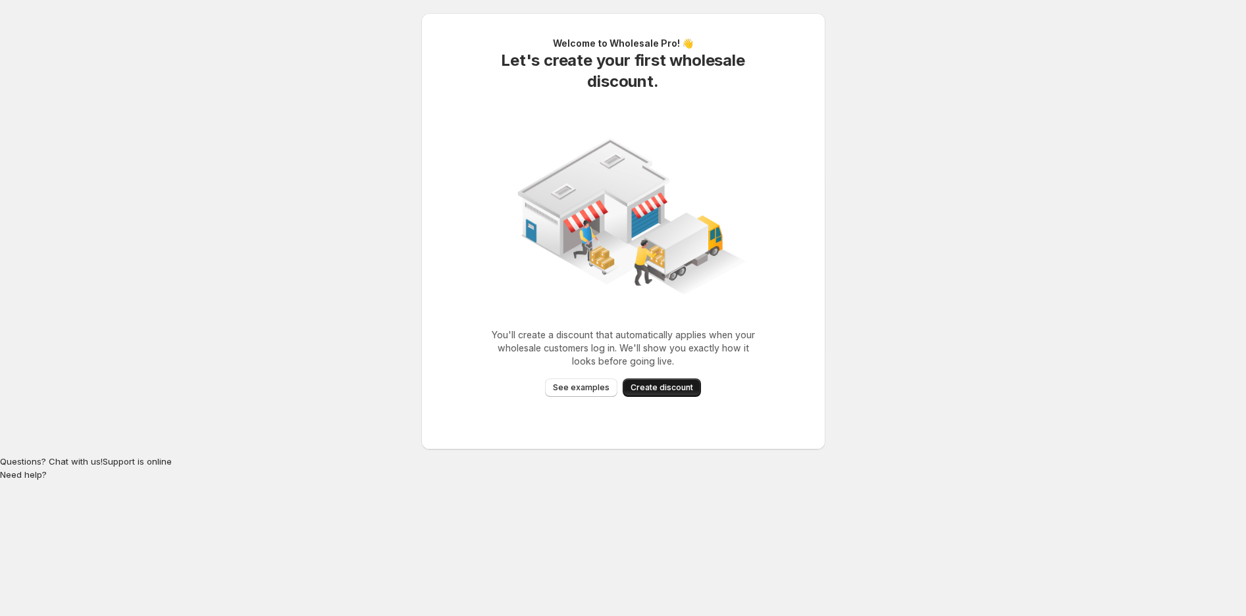  I want to click on span: Support is online, so click(137, 461).